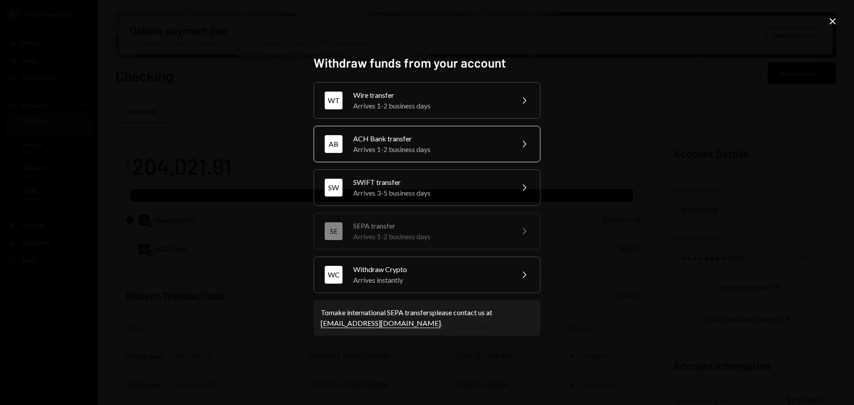 This screenshot has height=405, width=854. Describe the element at coordinates (431, 139) in the screenshot. I see `div: ACH Bank transfer` at that location.